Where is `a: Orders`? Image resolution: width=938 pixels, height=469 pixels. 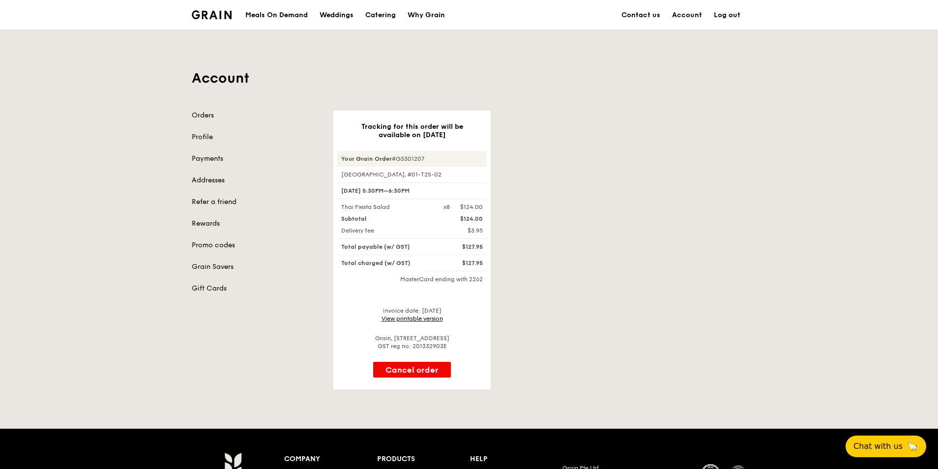
a: Orders is located at coordinates (257, 116).